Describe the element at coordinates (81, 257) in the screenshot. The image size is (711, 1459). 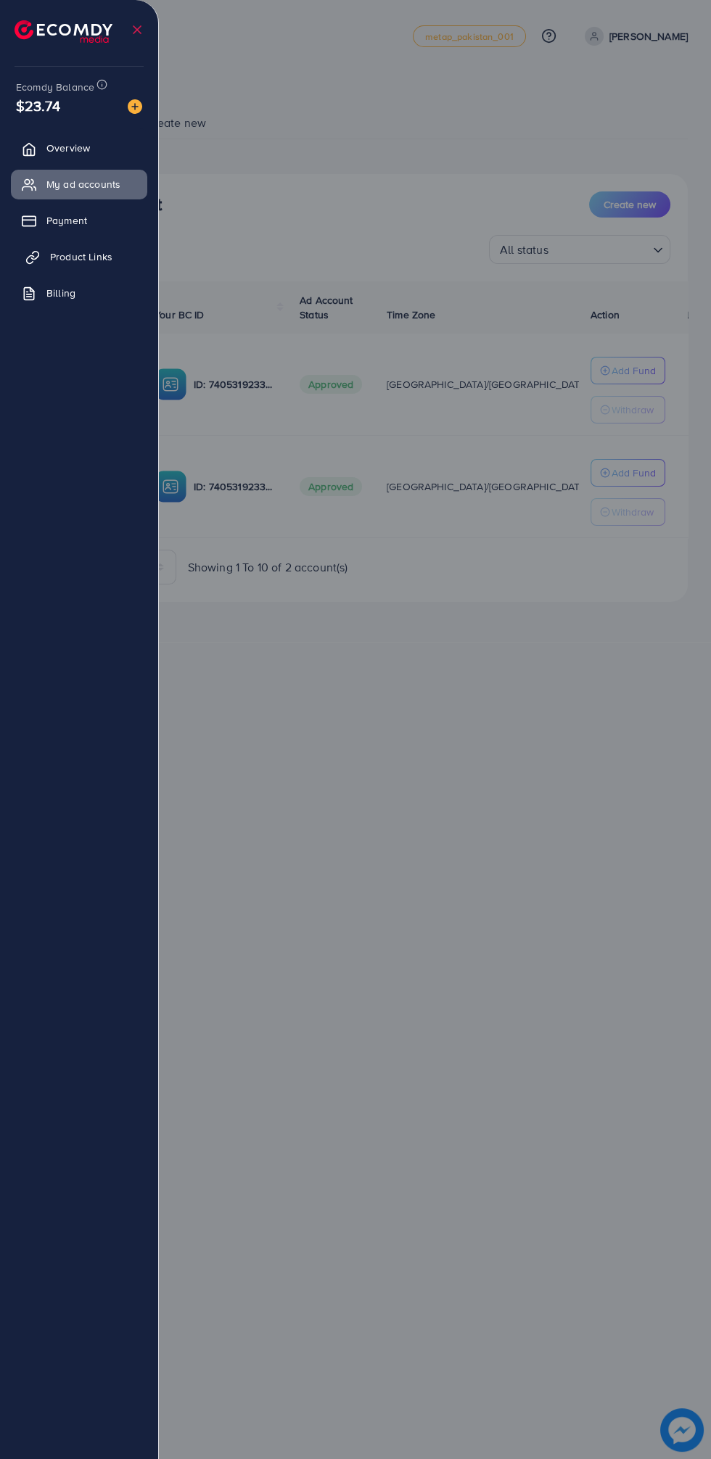
I see `span: Product Links` at that location.